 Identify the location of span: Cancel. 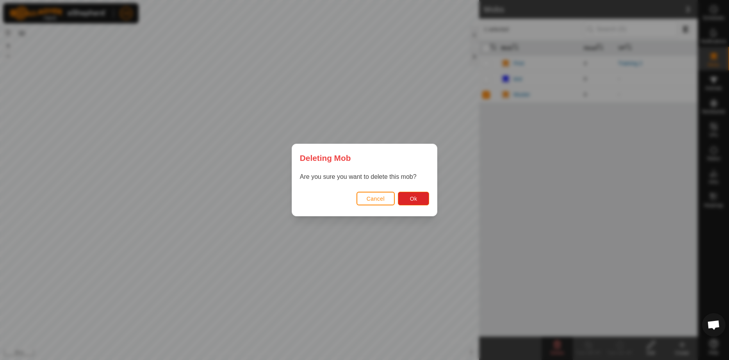
(376, 199).